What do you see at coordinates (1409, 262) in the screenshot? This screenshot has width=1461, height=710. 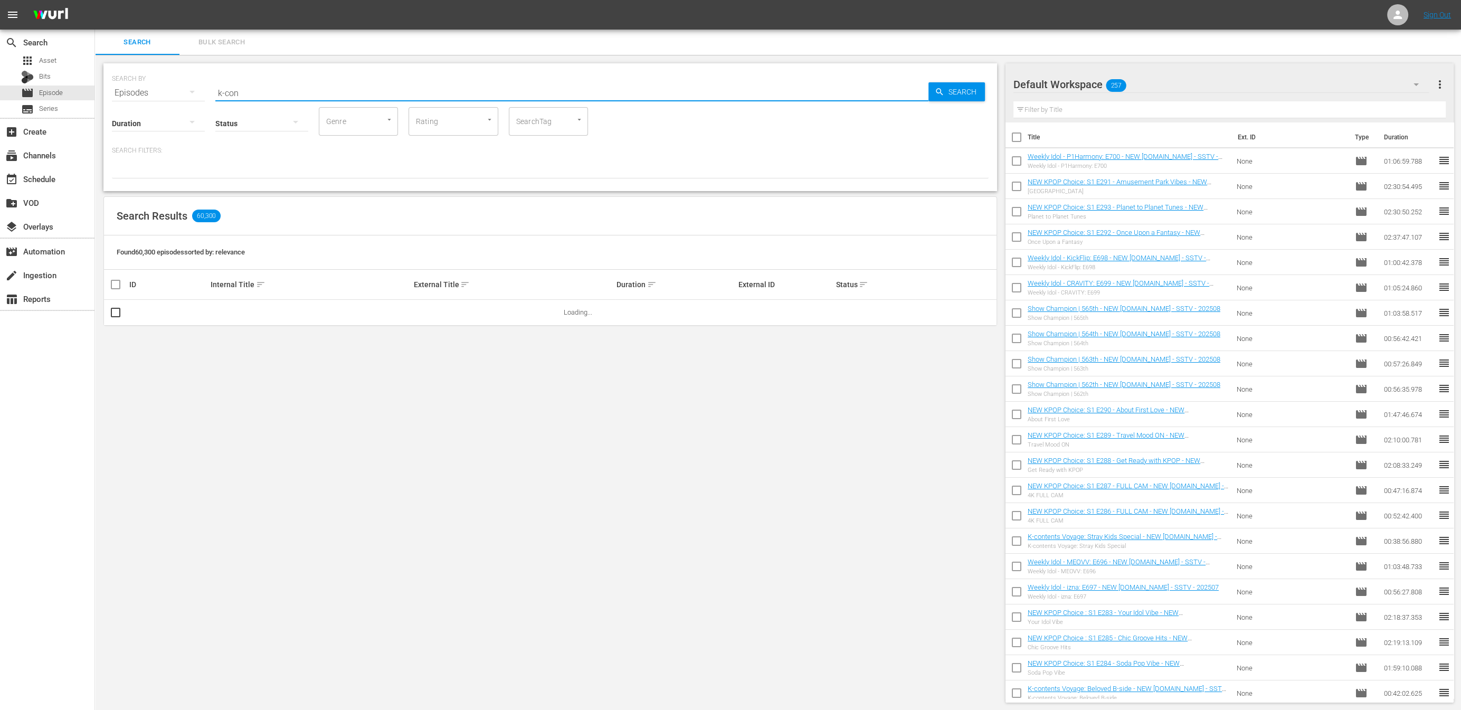 I see `td: 01:00:42.378` at bounding box center [1409, 262].